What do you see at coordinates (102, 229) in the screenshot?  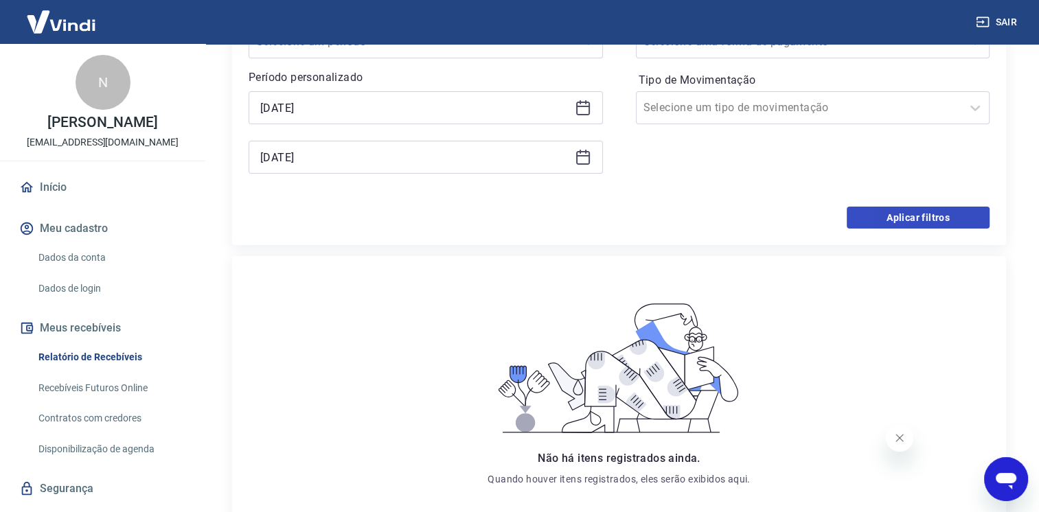 I see `button: Meu cadastro` at bounding box center [102, 229].